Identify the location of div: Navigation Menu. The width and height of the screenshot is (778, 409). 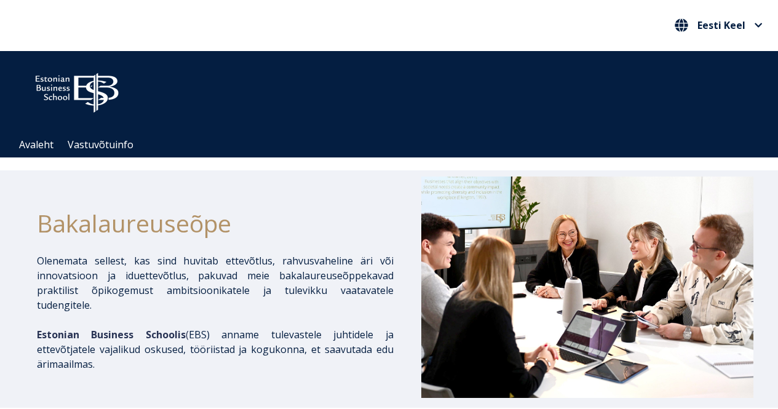
(395, 145).